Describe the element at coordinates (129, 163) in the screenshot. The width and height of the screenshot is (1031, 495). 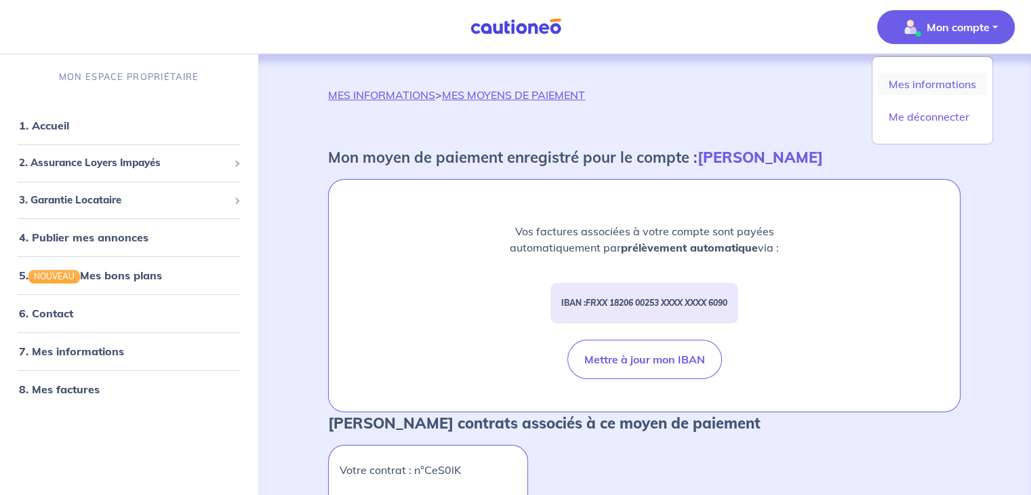
I see `div: 2. Assurance Loyers Impayés` at that location.